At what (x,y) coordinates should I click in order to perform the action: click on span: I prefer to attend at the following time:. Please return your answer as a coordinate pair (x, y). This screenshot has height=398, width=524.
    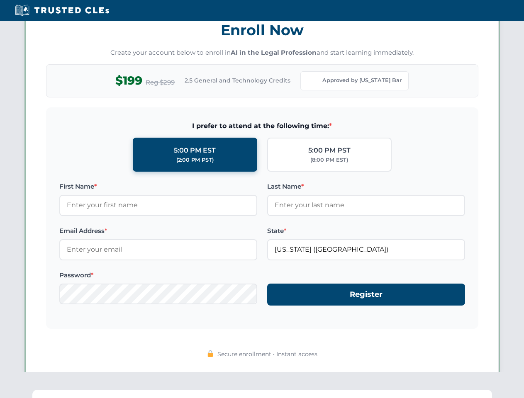
    Looking at the image, I should click on (262, 126).